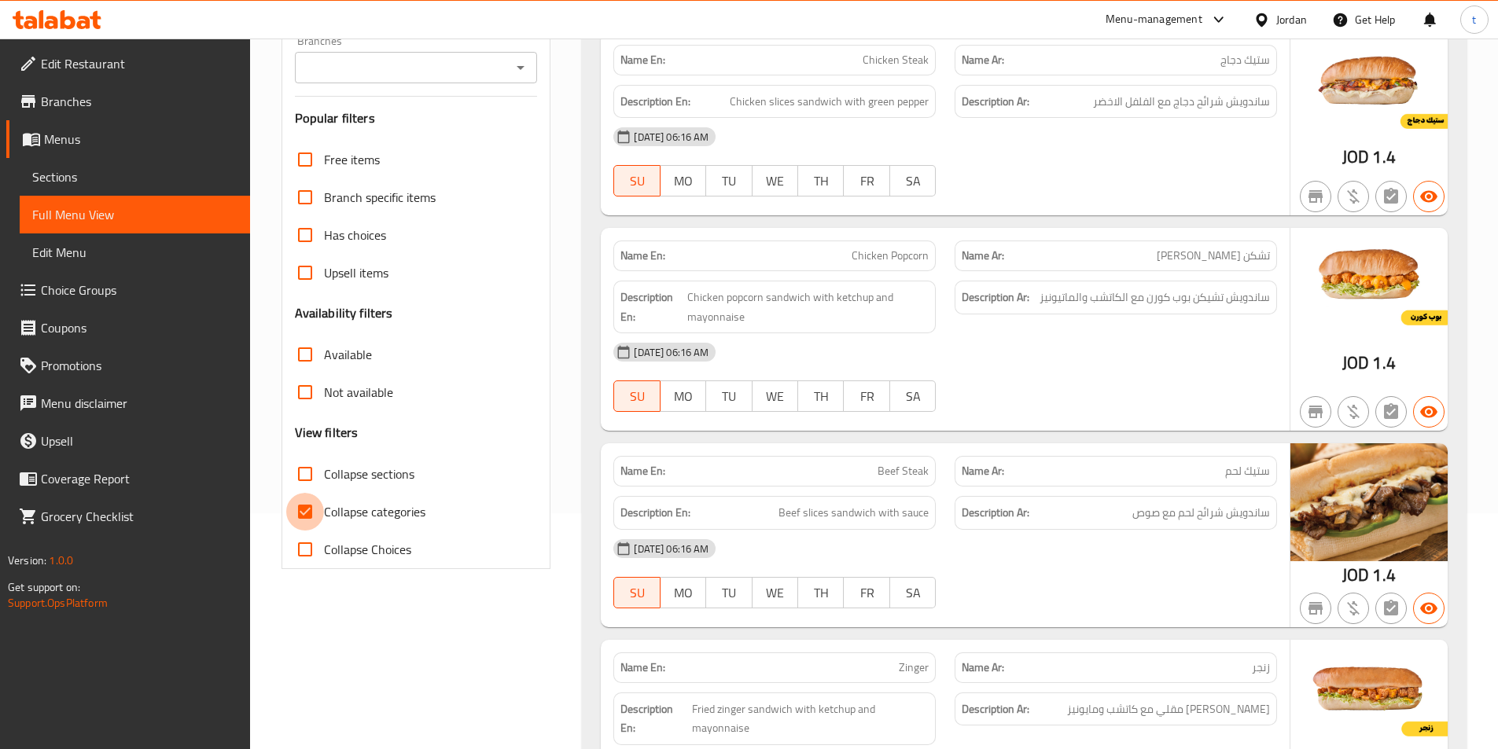 The width and height of the screenshot is (1498, 749). I want to click on span: Free items, so click(352, 160).